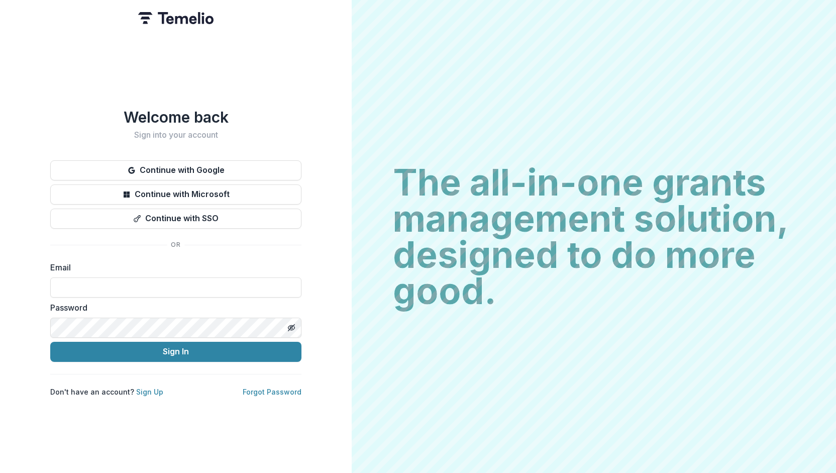 Image resolution: width=836 pixels, height=473 pixels. What do you see at coordinates (291, 328) in the screenshot?
I see `button: Toggle password visibility` at bounding box center [291, 328].